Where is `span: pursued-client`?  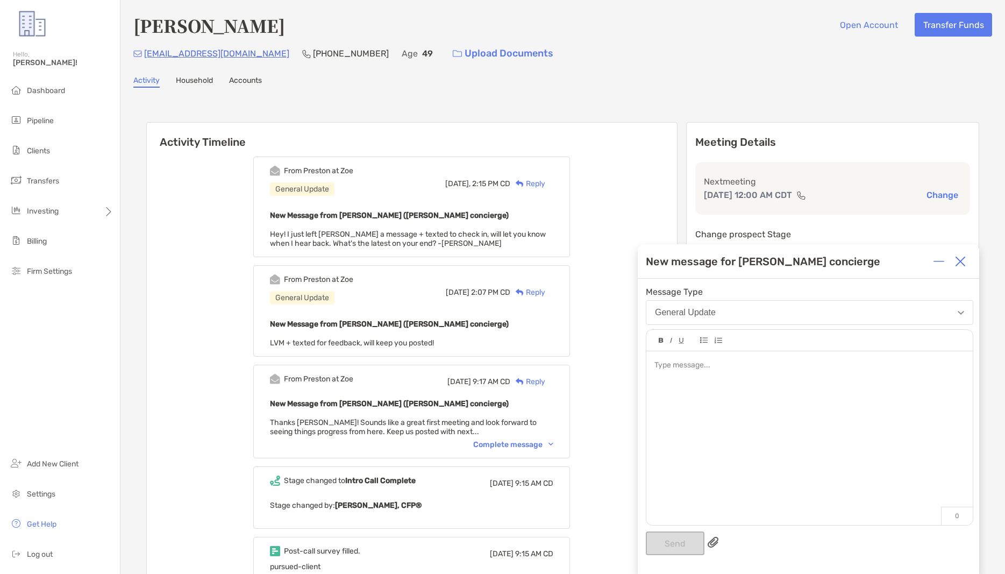 span: pursued-client is located at coordinates (295, 566).